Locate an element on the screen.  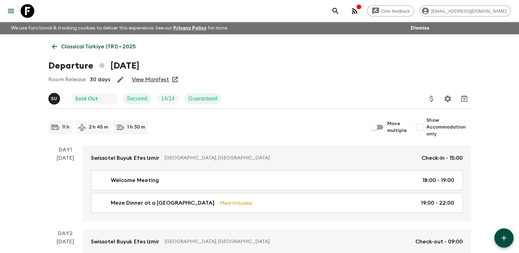
a: Welcome Meeting18:00 - 19:00 is located at coordinates (277, 181).